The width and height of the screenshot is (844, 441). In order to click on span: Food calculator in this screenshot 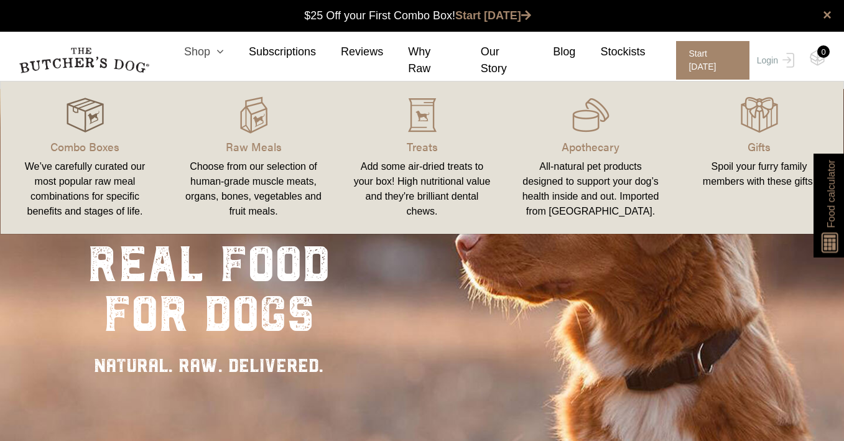, I will do `click(831, 193)`.